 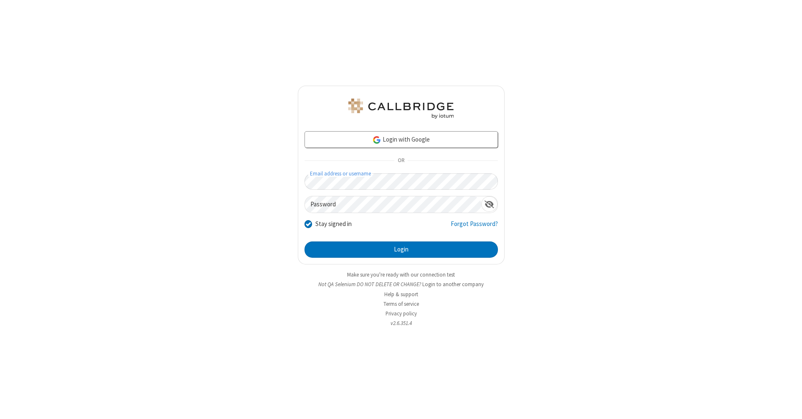 I want to click on a: Login with Google, so click(x=401, y=139).